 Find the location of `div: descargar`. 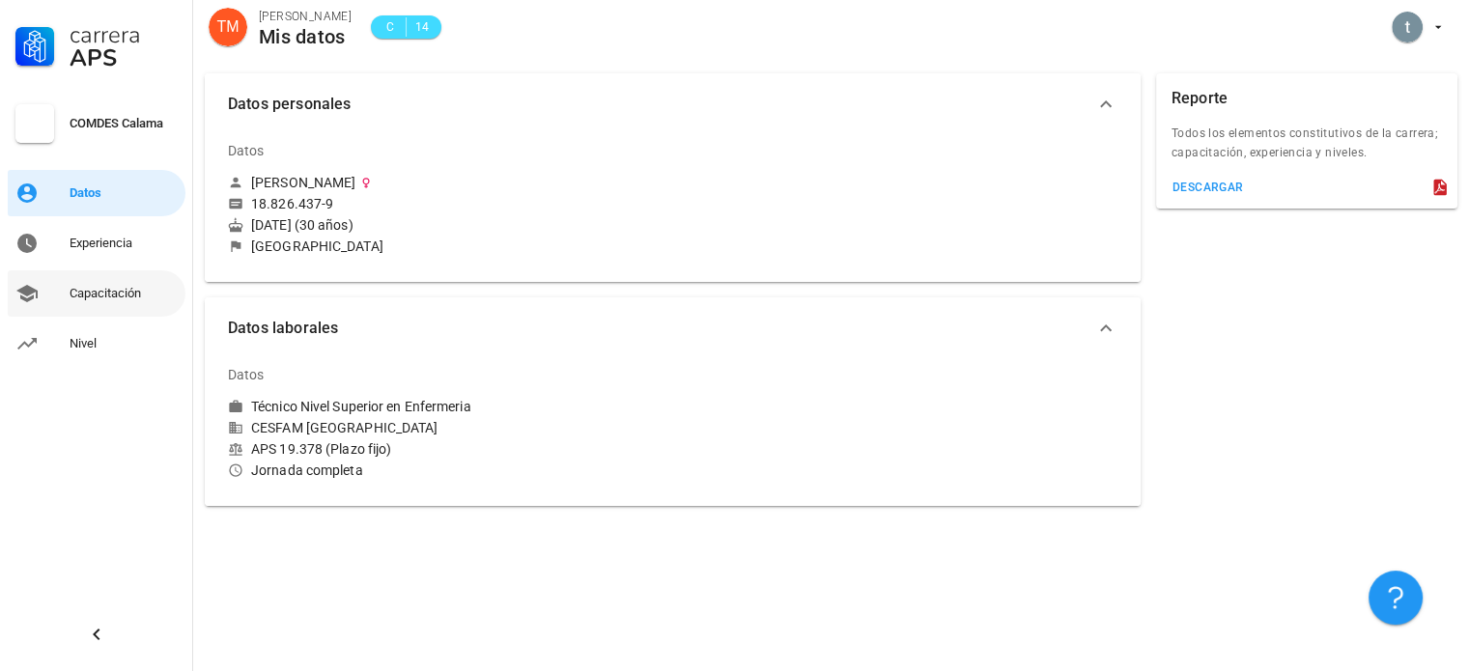

div: descargar is located at coordinates (1207, 187).